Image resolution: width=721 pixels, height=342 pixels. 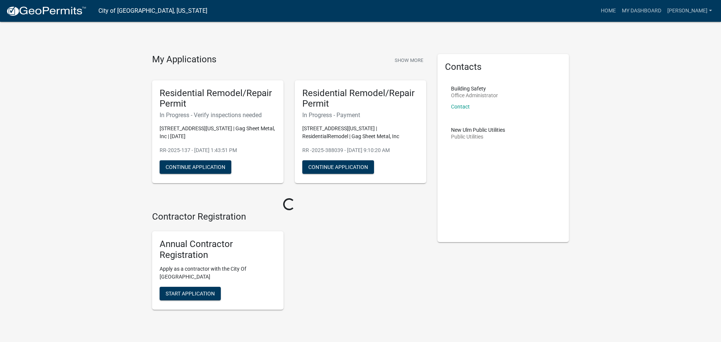 What do you see at coordinates (460, 107) in the screenshot?
I see `a: Contact` at bounding box center [460, 107].